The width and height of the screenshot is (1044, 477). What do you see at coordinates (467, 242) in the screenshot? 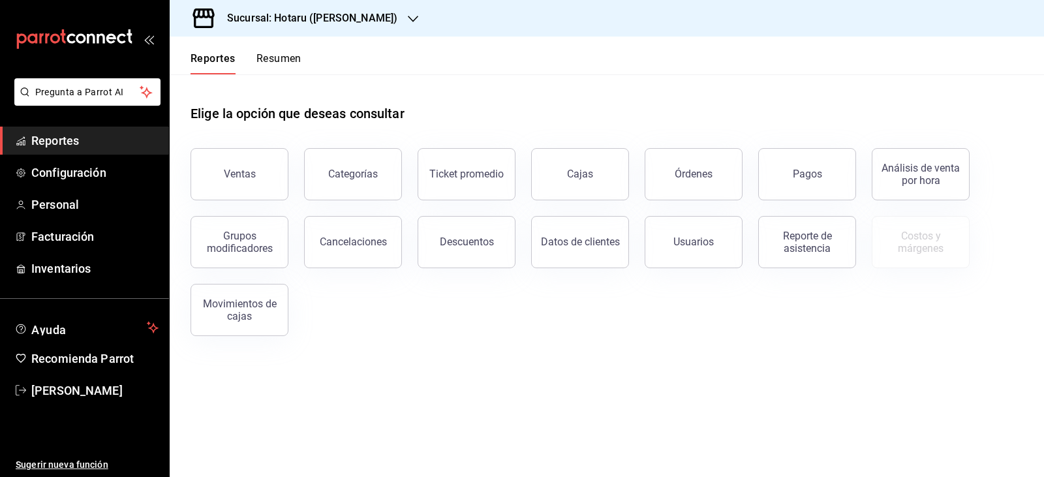
I see `button: Descuentos` at bounding box center [467, 242].